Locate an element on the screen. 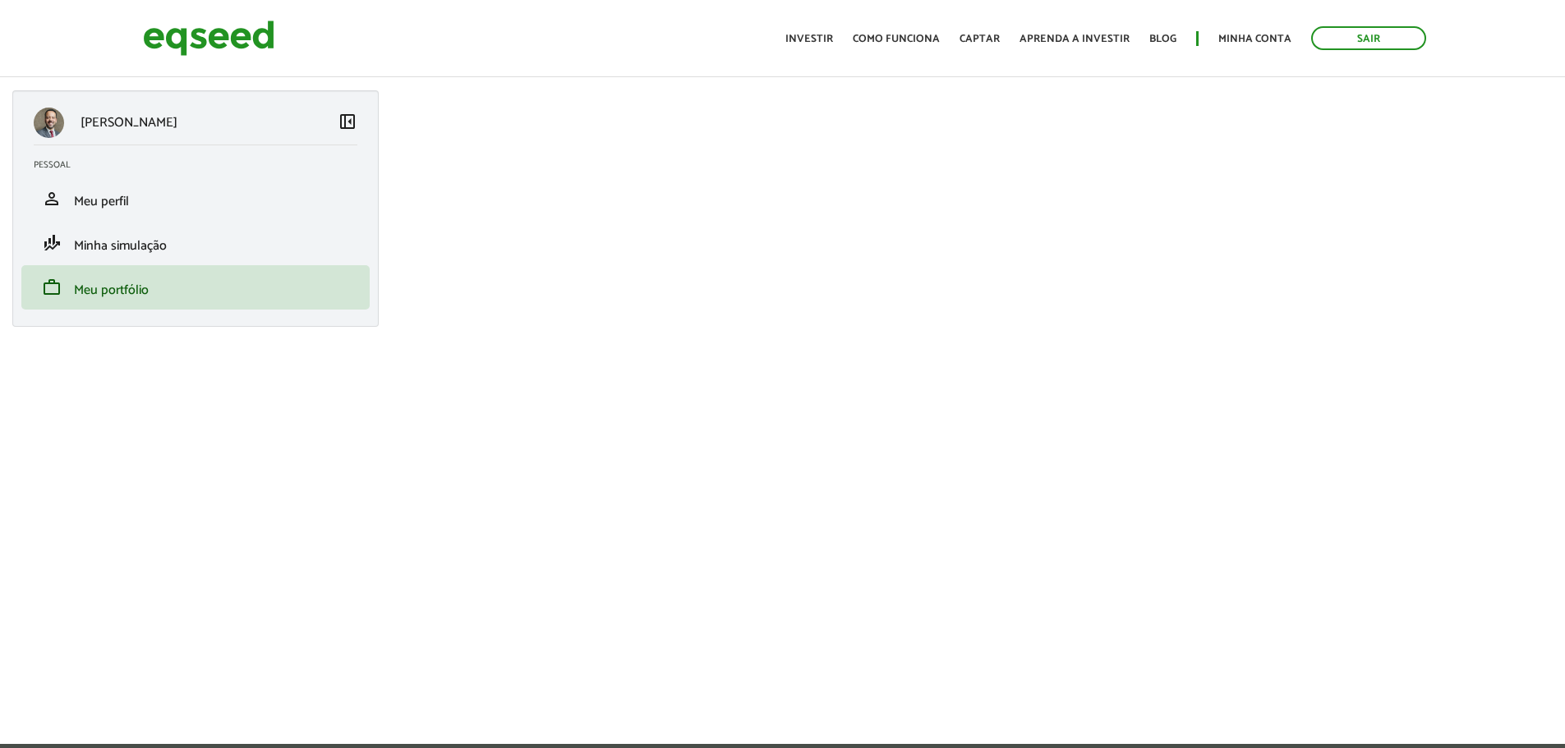  a: Captar is located at coordinates (979, 39).